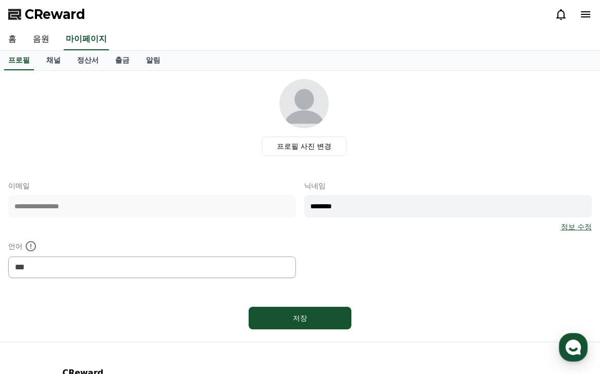  Describe the element at coordinates (55, 14) in the screenshot. I see `span: CReward` at that location.